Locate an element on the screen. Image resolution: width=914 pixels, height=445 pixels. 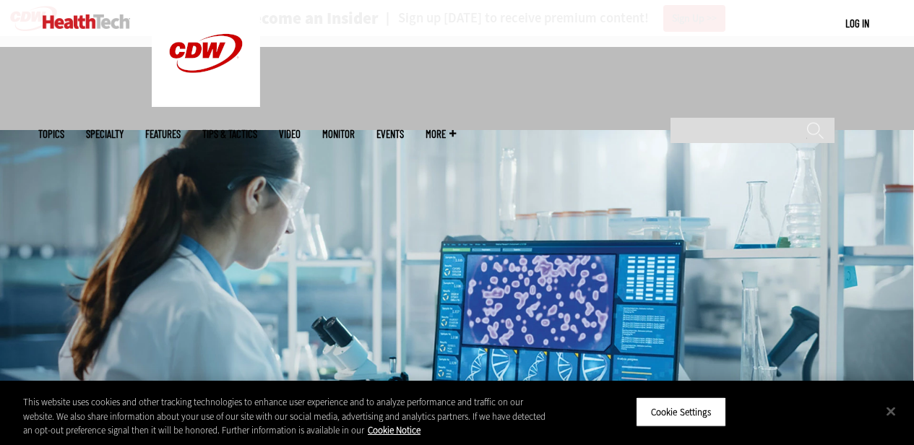
button: Close is located at coordinates (891, 411).